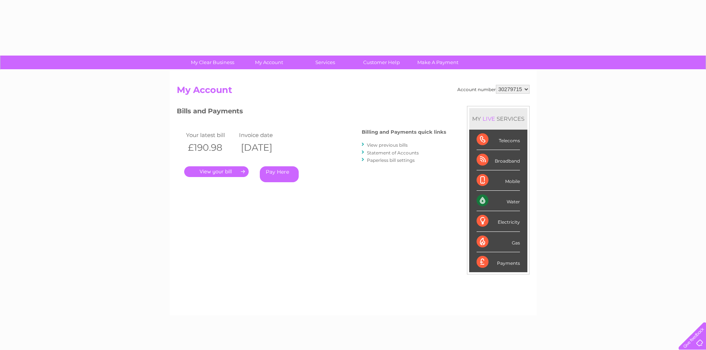 This screenshot has width=706, height=350. Describe the element at coordinates (279, 174) in the screenshot. I see `a: Pay Here` at that location.